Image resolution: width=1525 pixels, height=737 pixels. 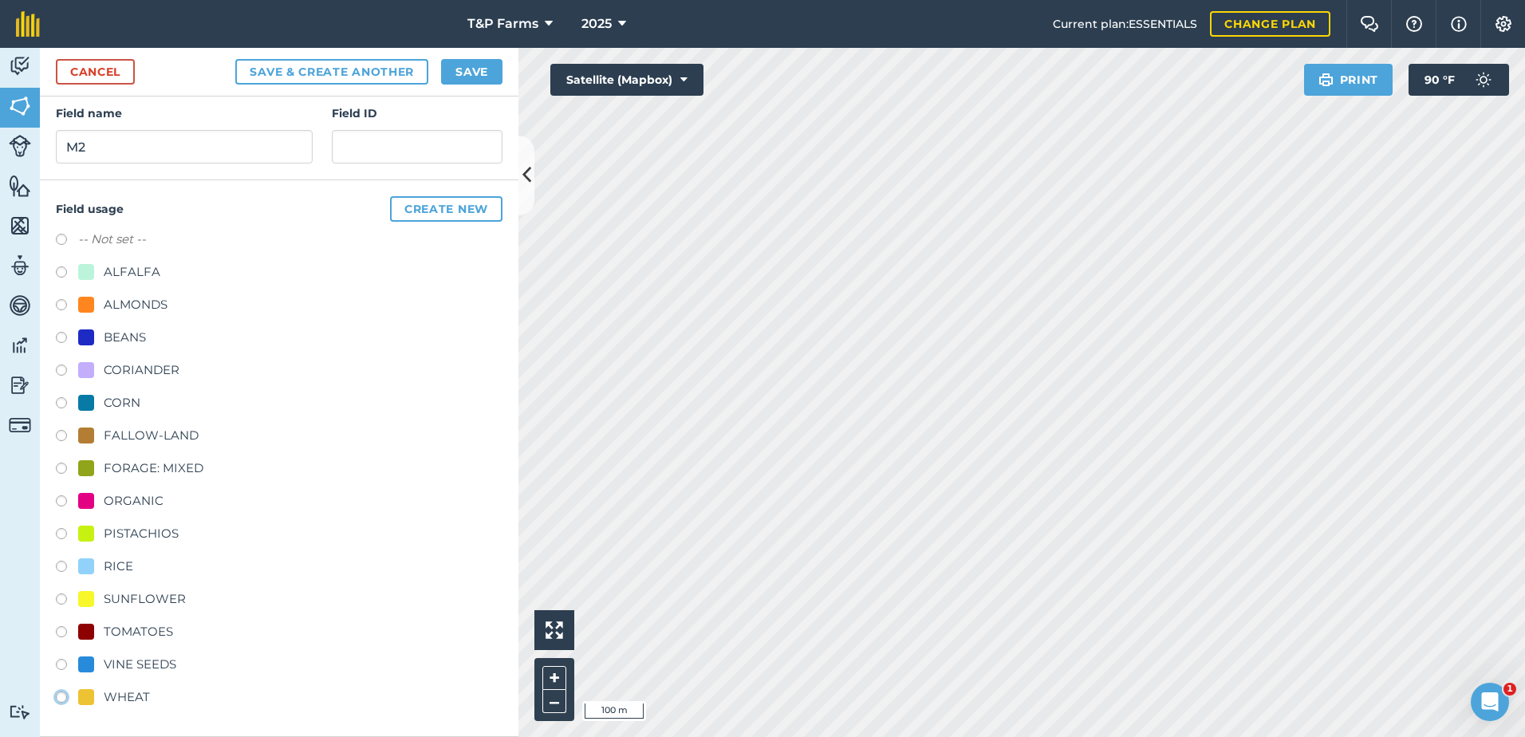 I want to click on div: PISTACHIOS, so click(x=141, y=533).